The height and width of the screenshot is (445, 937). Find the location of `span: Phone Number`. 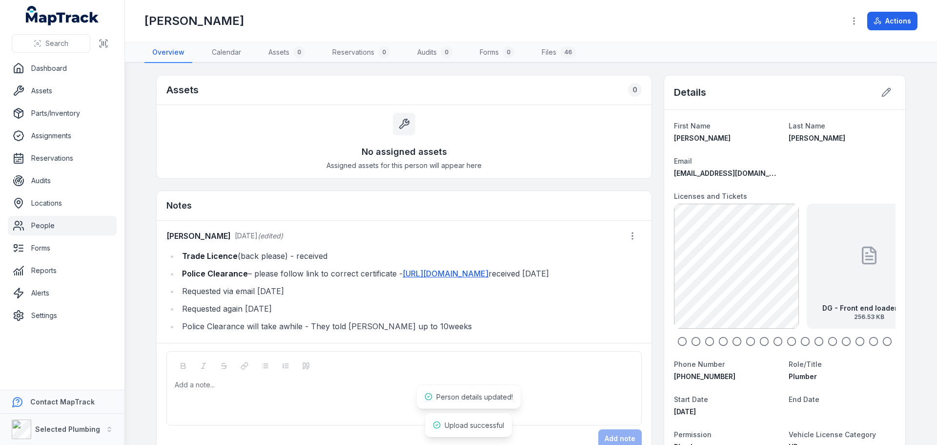

span: Phone Number is located at coordinates (699, 364).